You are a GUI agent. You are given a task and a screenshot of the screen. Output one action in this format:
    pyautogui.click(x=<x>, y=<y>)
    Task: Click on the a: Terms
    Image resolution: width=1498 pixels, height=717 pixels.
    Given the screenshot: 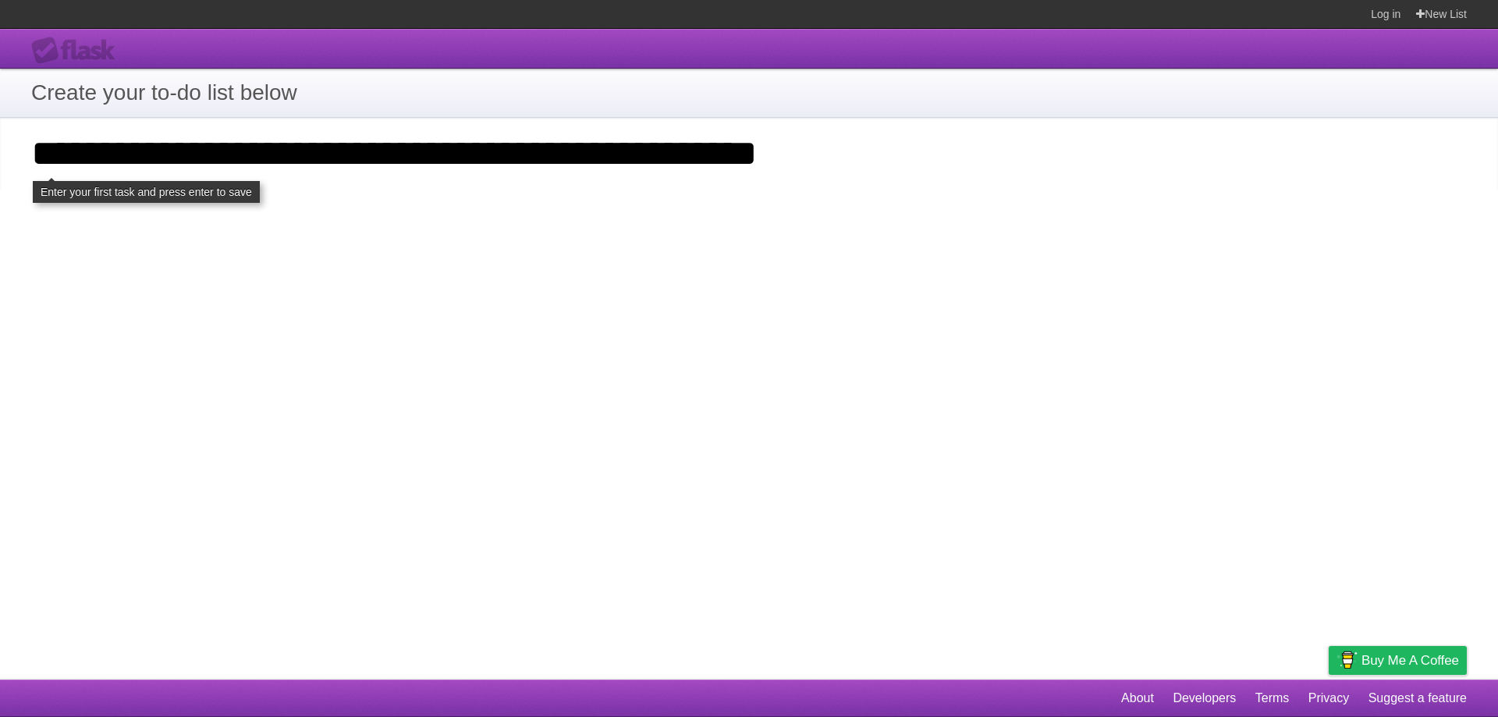 What is the action you would take?
    pyautogui.click(x=1273, y=698)
    